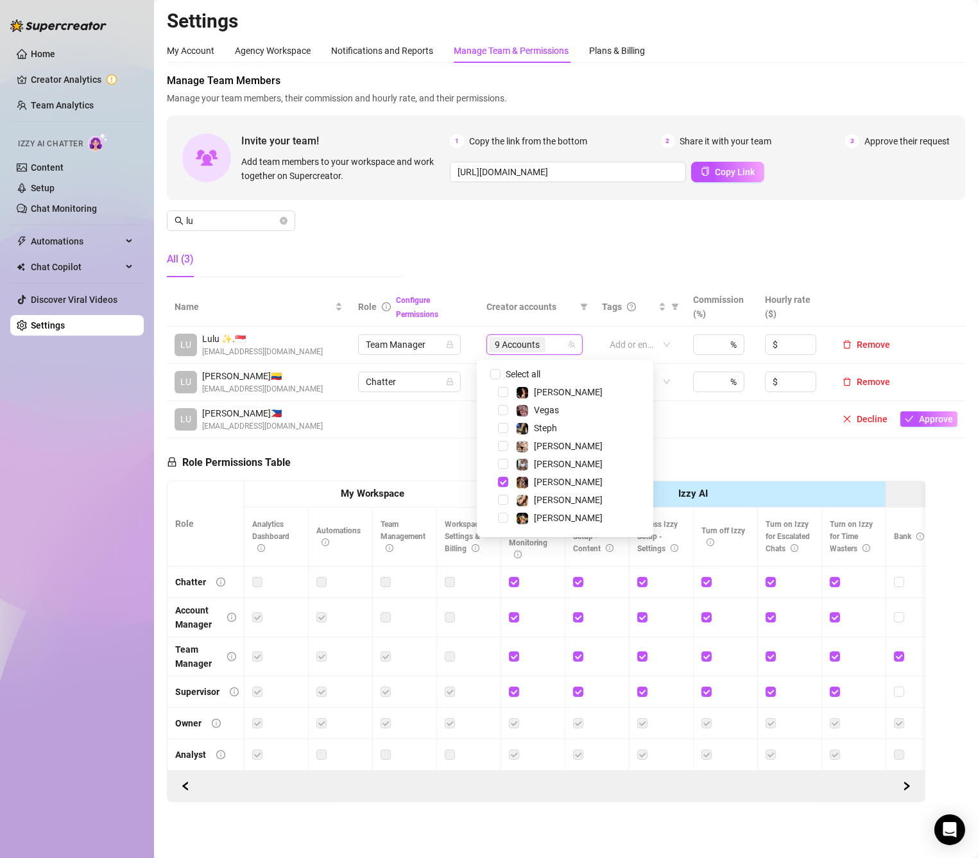 This screenshot has height=858, width=978. Describe the element at coordinates (343, 169) in the screenshot. I see `span: Add team members to your workspace and work together on Supercreator.` at that location.